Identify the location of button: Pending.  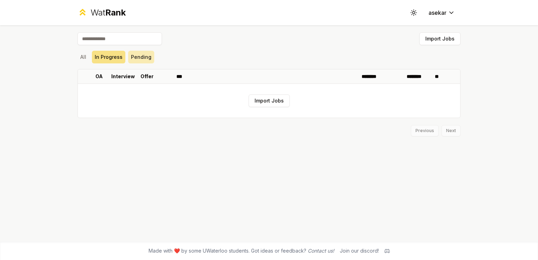
(141, 57).